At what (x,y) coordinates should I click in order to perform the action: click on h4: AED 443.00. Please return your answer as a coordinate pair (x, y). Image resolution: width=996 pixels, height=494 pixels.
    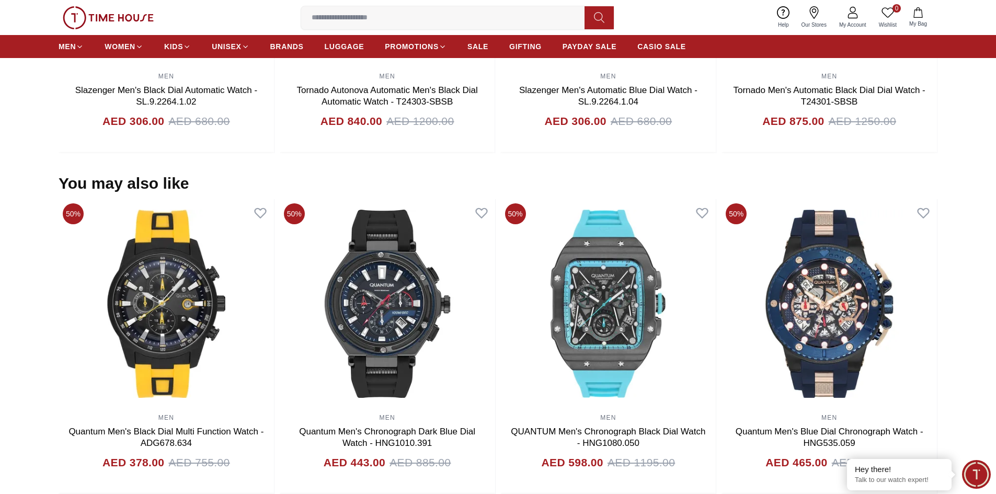
    Looking at the image, I should click on (355, 463).